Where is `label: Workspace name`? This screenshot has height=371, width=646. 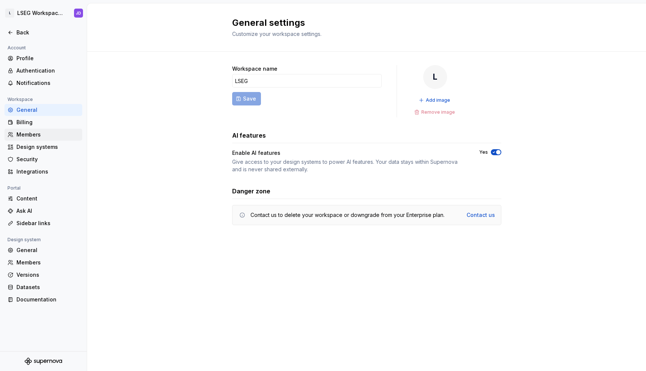 label: Workspace name is located at coordinates (255, 69).